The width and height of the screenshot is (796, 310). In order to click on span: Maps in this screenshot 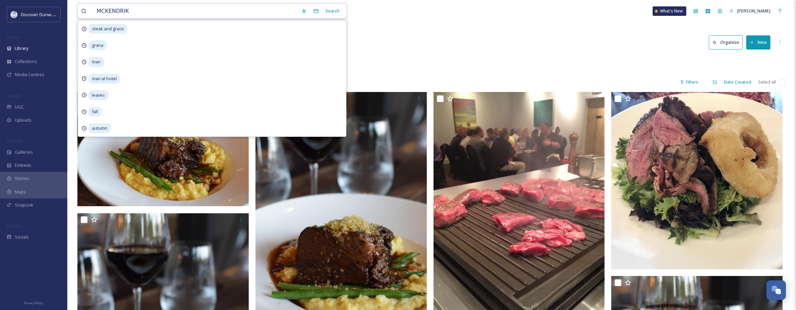, I will do `click(20, 192)`.